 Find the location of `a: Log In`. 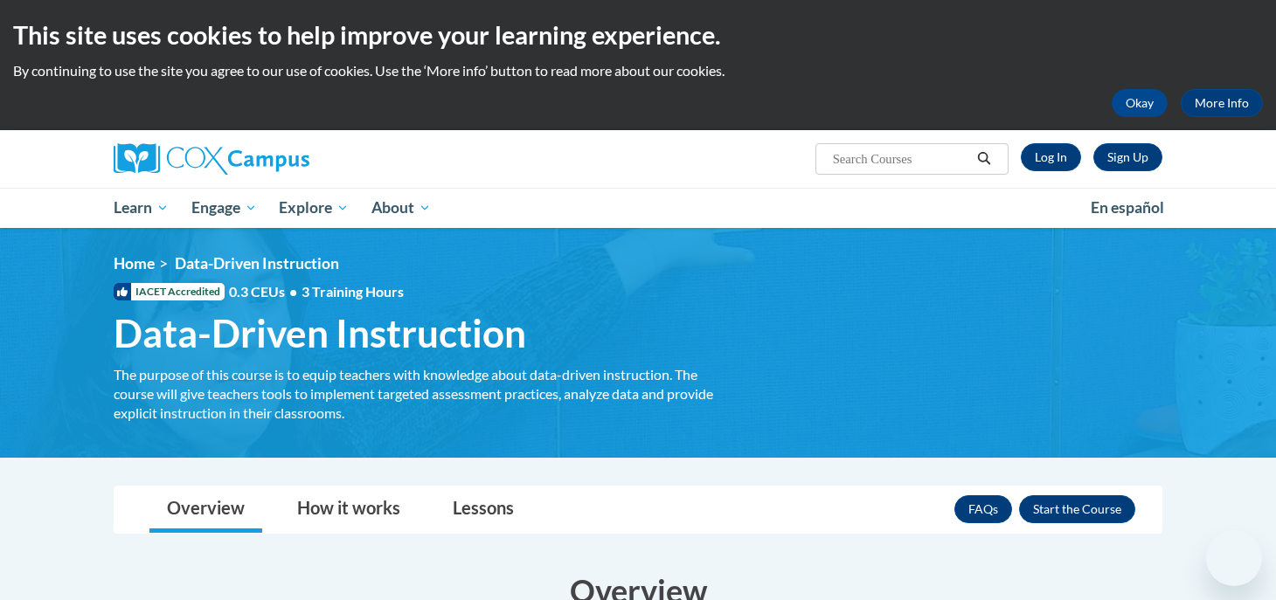

a: Log In is located at coordinates (1050, 157).